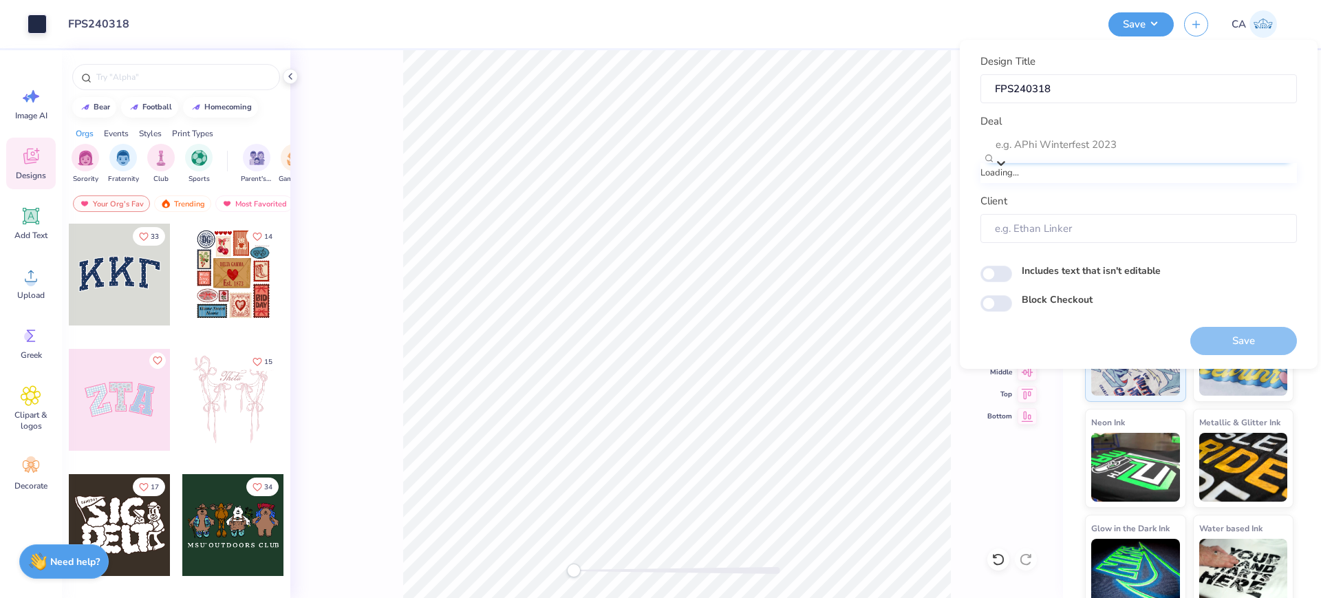 The width and height of the screenshot is (1321, 598). What do you see at coordinates (150, 133) in the screenshot?
I see `div: Styles` at bounding box center [150, 133].